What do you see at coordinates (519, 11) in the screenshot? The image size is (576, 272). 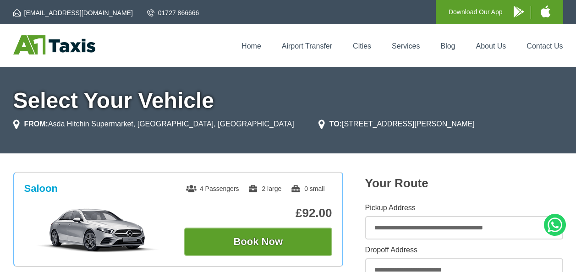 I see `img: A1 Taxis Android App` at bounding box center [519, 11].